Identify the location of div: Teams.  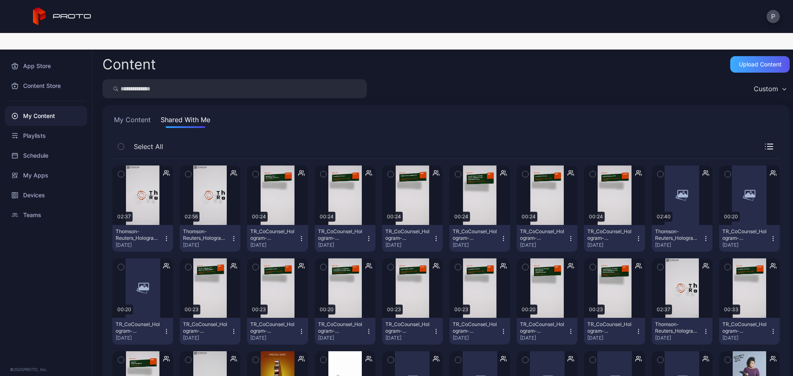
(46, 215).